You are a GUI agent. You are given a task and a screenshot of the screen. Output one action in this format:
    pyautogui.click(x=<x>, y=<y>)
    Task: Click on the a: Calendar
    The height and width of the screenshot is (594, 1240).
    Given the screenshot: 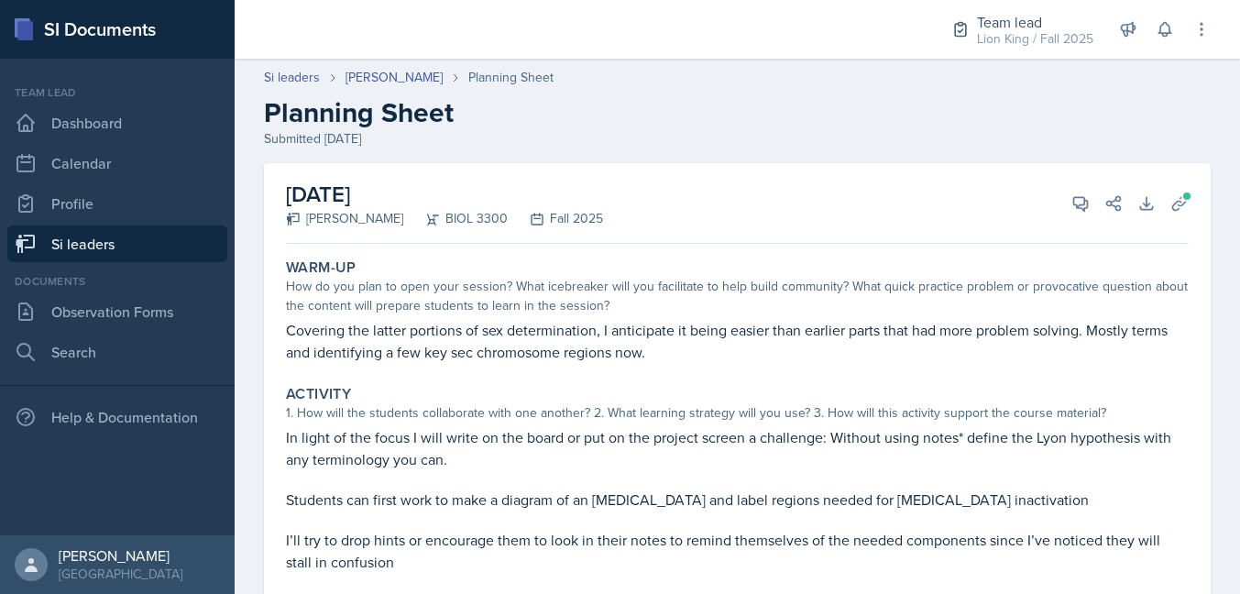 What is the action you would take?
    pyautogui.click(x=117, y=163)
    